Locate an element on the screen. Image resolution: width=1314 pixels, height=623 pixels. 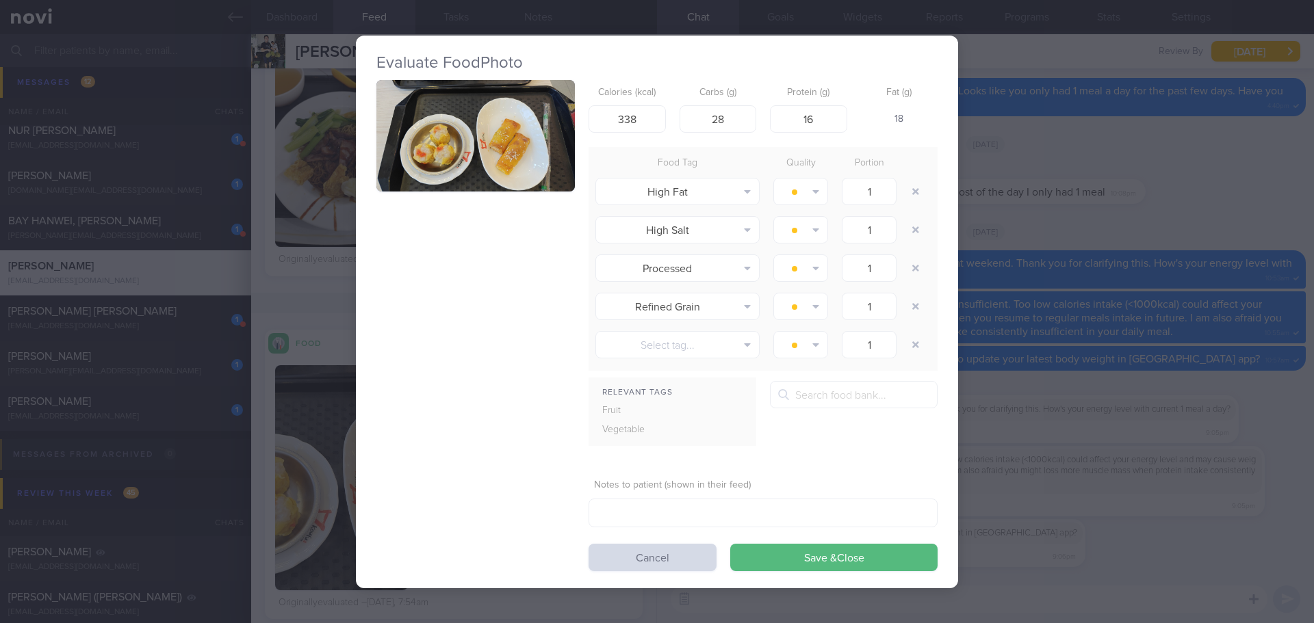
div: Vegetable is located at coordinates (632, 430).